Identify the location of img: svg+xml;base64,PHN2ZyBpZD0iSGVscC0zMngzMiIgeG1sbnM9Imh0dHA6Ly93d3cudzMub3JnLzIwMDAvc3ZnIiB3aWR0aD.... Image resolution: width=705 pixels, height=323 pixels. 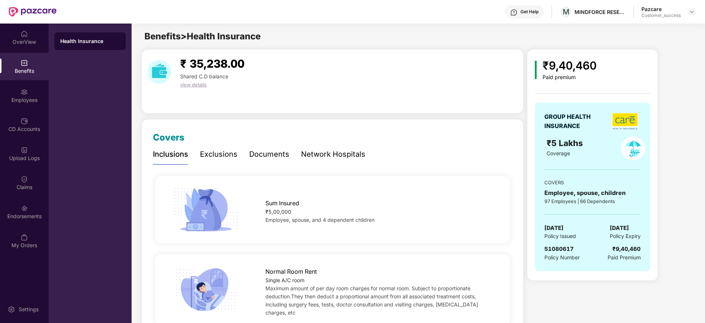
(514, 13).